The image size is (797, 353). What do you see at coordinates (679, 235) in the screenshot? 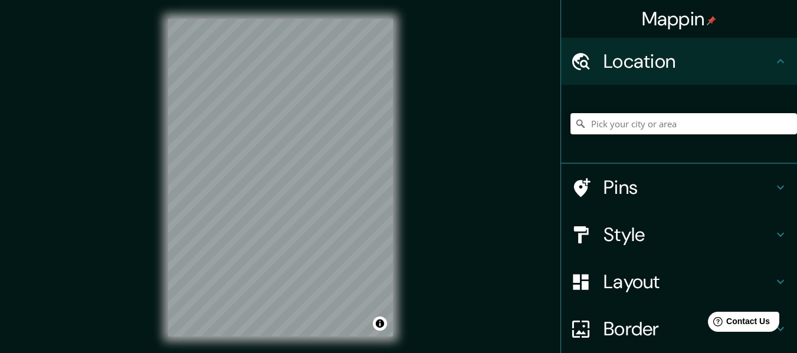
I see `div: Style` at bounding box center [679, 235].